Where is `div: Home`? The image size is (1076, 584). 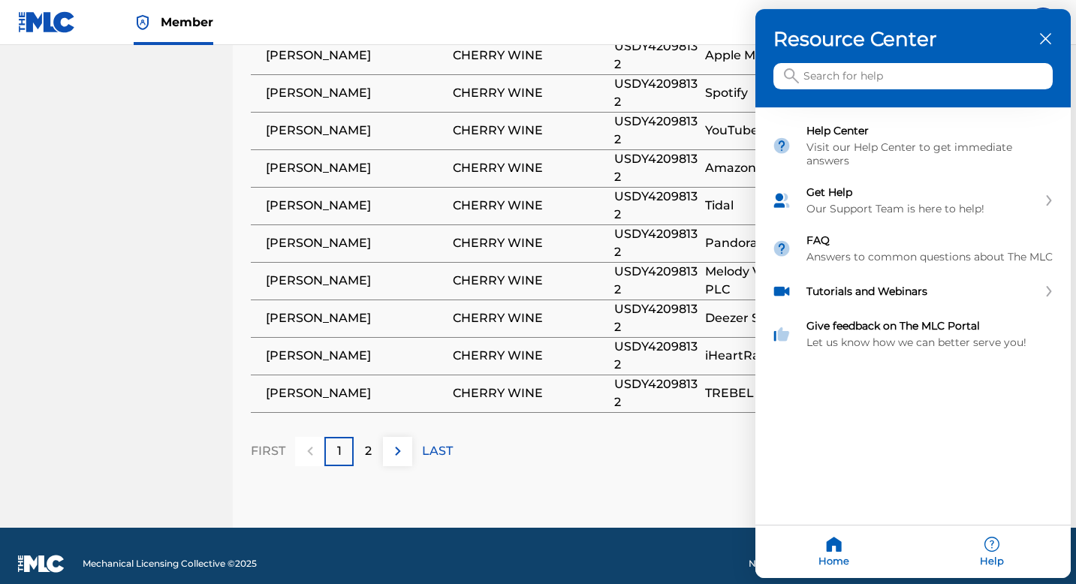 div: Home is located at coordinates (834, 553).